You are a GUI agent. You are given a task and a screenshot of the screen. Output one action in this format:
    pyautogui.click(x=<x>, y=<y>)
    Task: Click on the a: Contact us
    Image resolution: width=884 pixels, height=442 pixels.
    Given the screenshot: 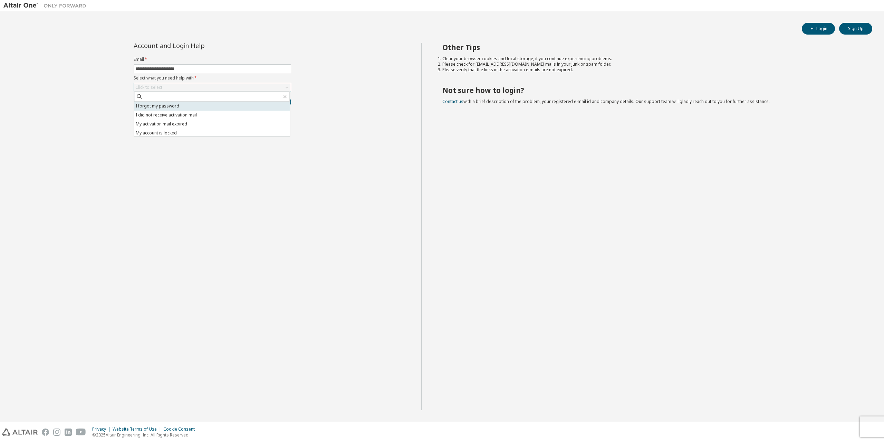 What is the action you would take?
    pyautogui.click(x=453, y=101)
    